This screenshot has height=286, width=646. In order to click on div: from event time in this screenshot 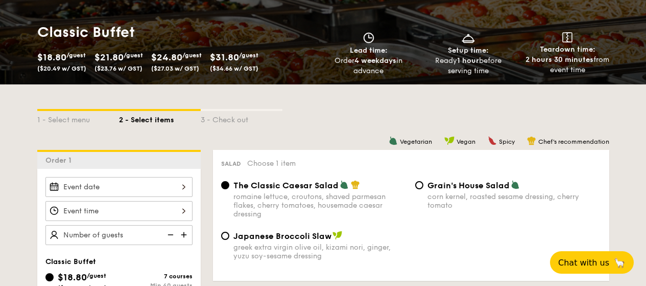, I will do `click(568, 65)`.